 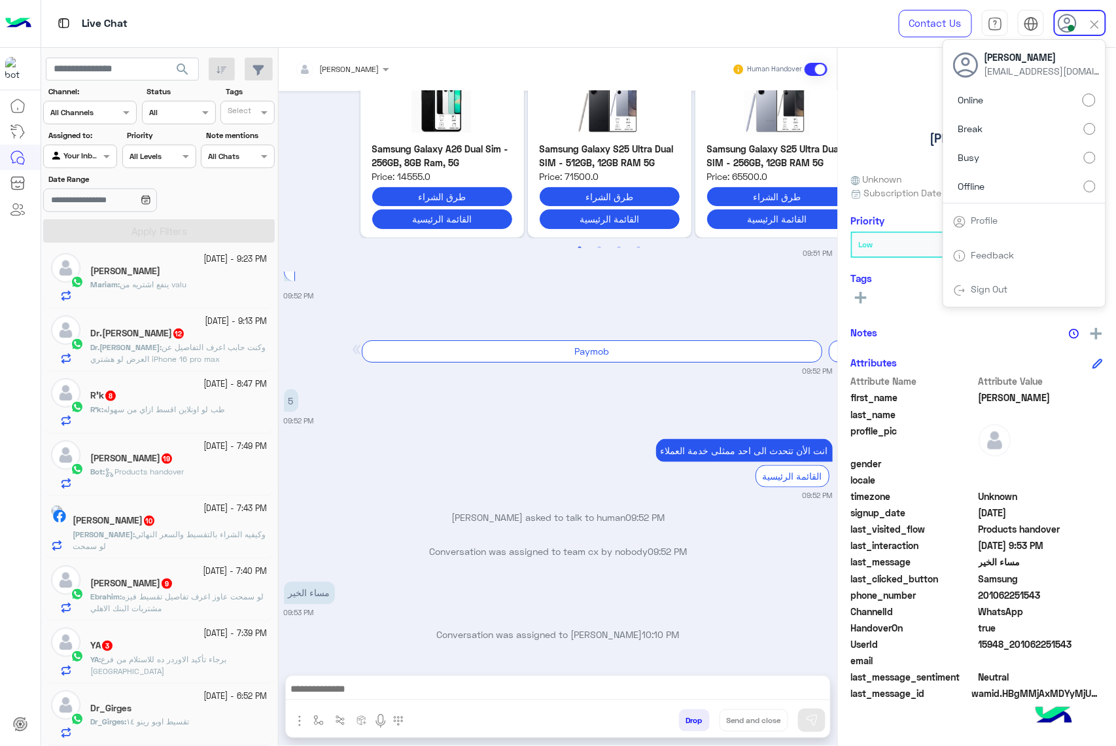 What do you see at coordinates (1041, 644) in the screenshot?
I see `span: 15948_201062251543` at bounding box center [1041, 644].